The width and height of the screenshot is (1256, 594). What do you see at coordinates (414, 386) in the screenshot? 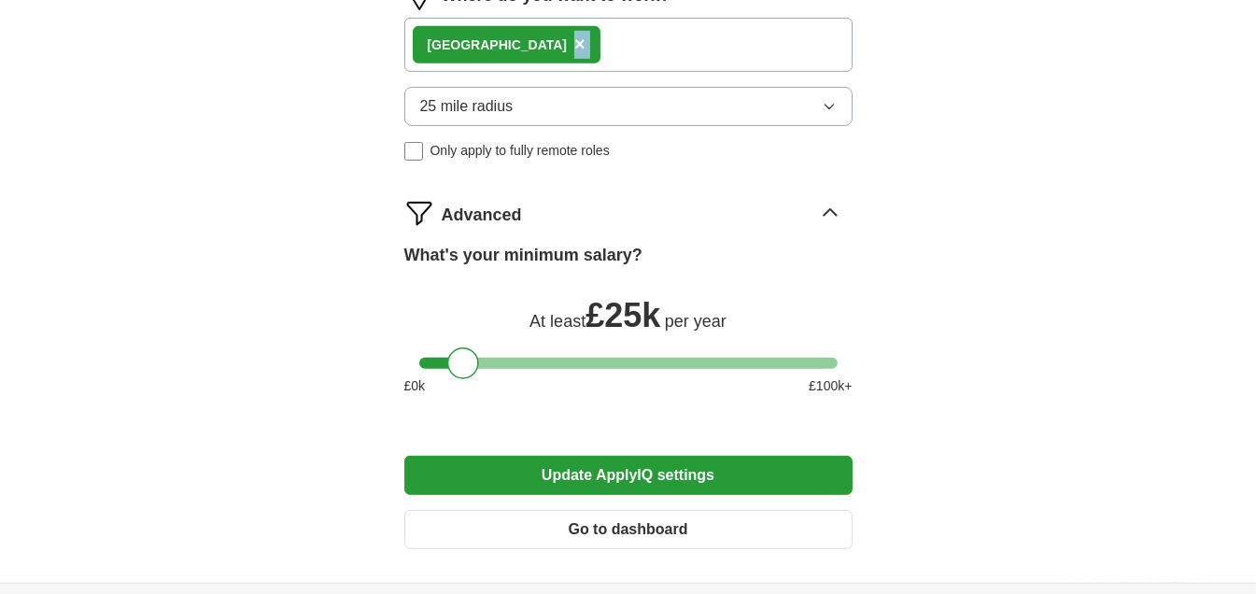
I see `span: £ 0 k` at bounding box center [414, 386].